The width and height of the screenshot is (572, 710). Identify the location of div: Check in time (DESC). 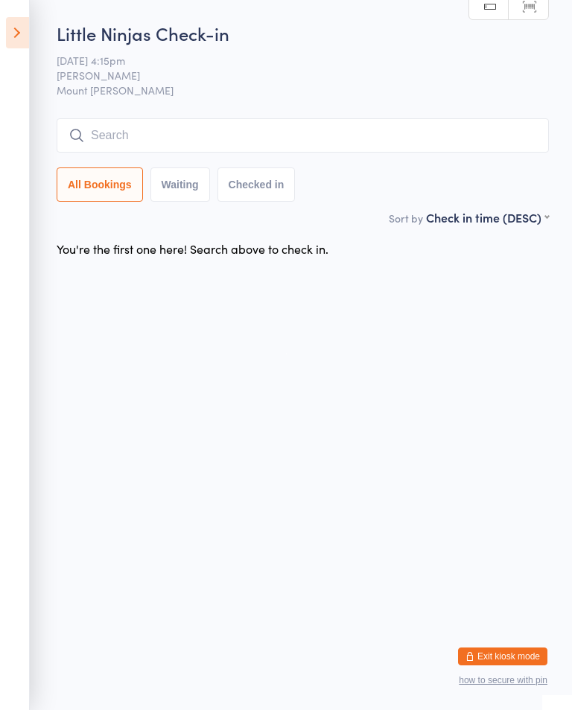
(487, 217).